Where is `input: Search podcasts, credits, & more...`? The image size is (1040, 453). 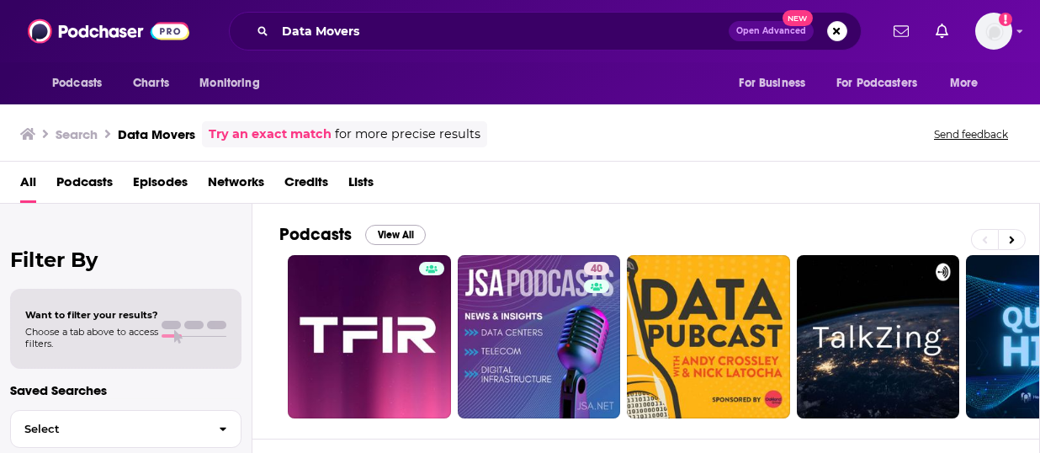 input: Search podcasts, credits, & more... is located at coordinates (501, 31).